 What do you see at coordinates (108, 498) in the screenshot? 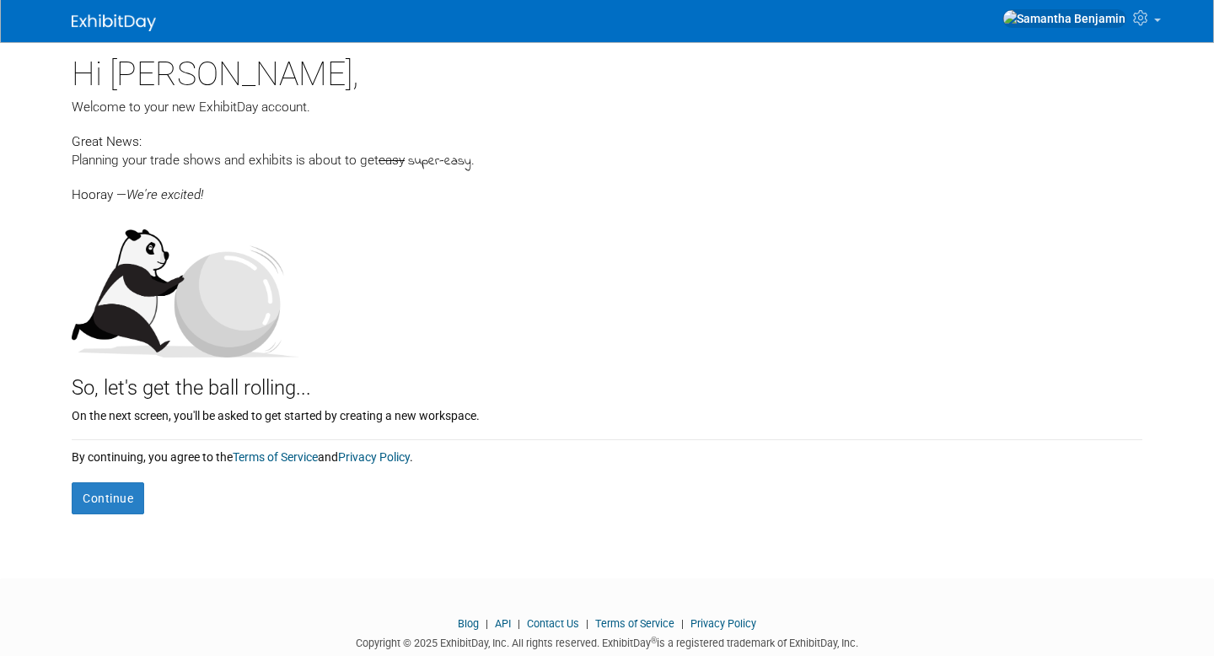
I see `button: Continue` at bounding box center [108, 498].